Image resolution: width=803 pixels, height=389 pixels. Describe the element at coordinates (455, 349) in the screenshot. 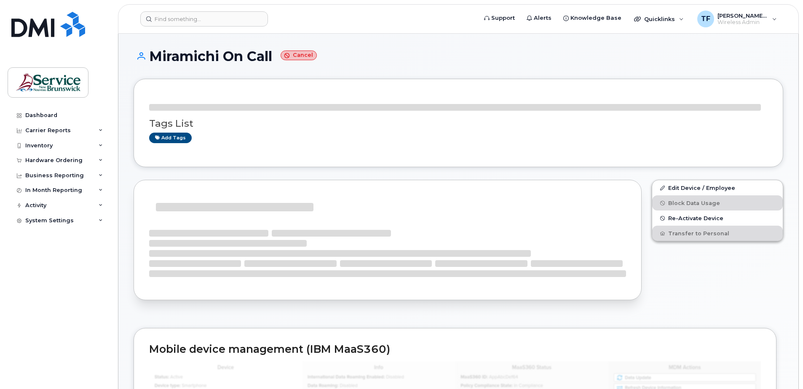

I see `h2: Mobile device management (IBM MaaS360)` at that location.